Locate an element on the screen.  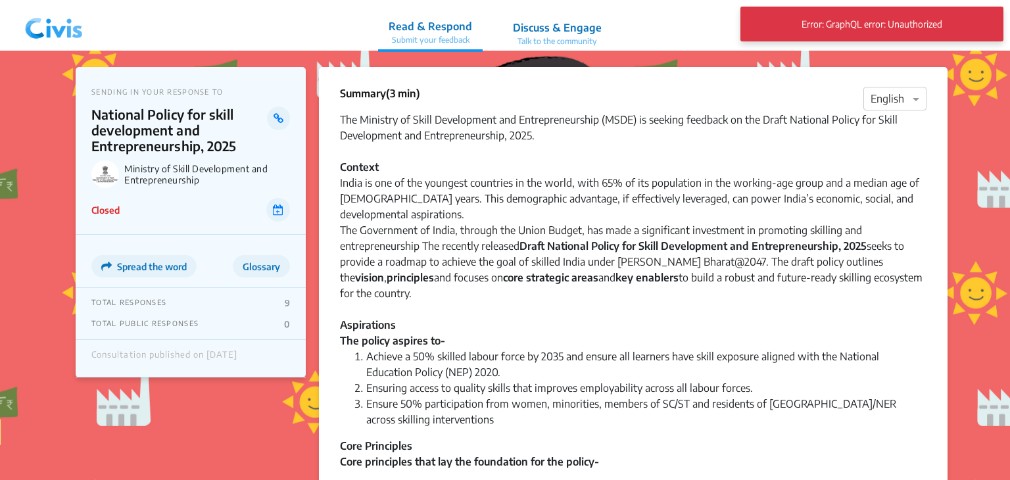
p: Talk to the community is located at coordinates (557, 41).